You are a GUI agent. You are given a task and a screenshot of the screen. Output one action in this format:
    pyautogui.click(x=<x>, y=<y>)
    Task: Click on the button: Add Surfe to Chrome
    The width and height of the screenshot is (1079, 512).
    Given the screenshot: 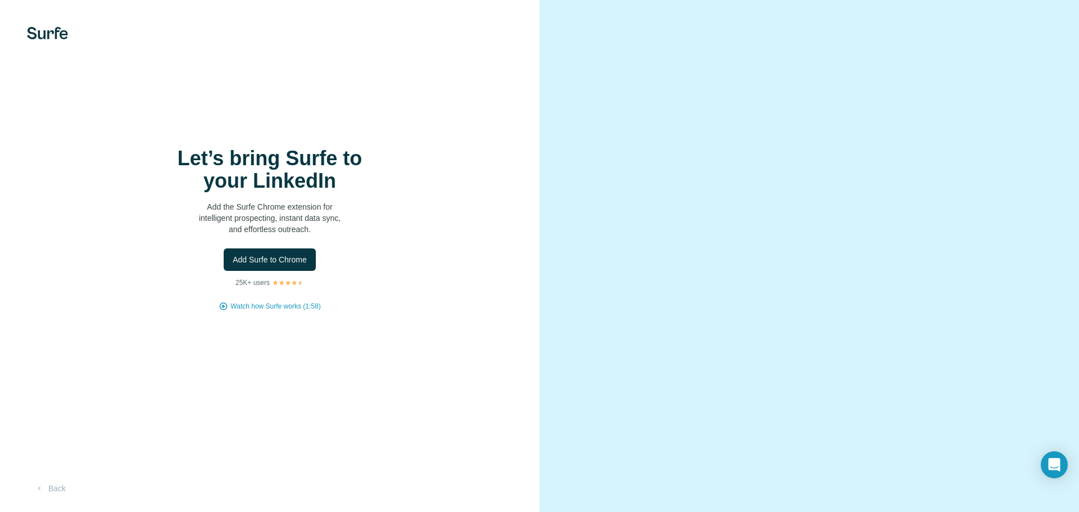 What is the action you would take?
    pyautogui.click(x=270, y=260)
    